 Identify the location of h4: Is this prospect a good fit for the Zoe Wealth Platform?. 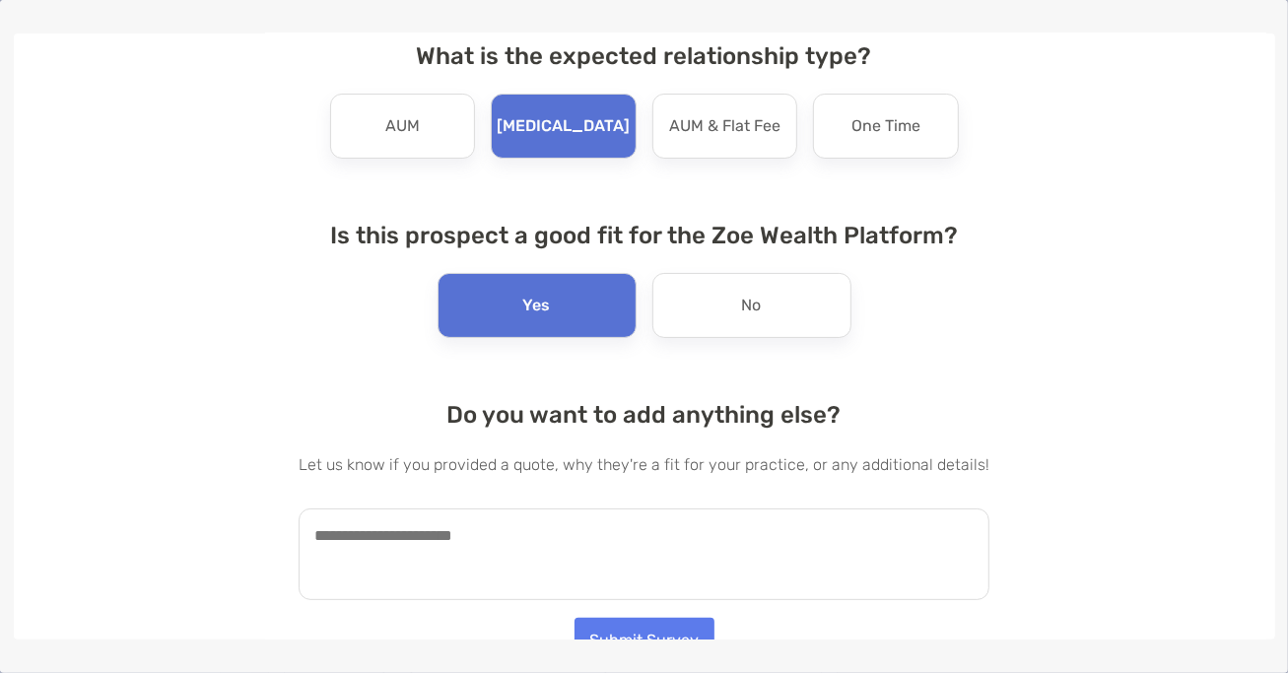
(644, 236).